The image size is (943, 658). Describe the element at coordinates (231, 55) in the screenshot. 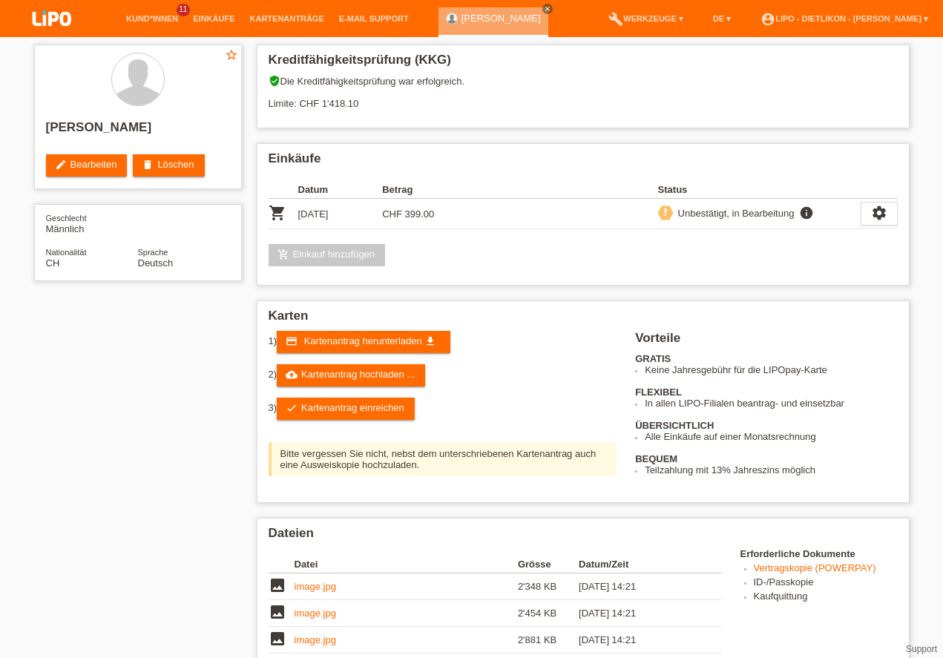

I see `i: star_border` at that location.